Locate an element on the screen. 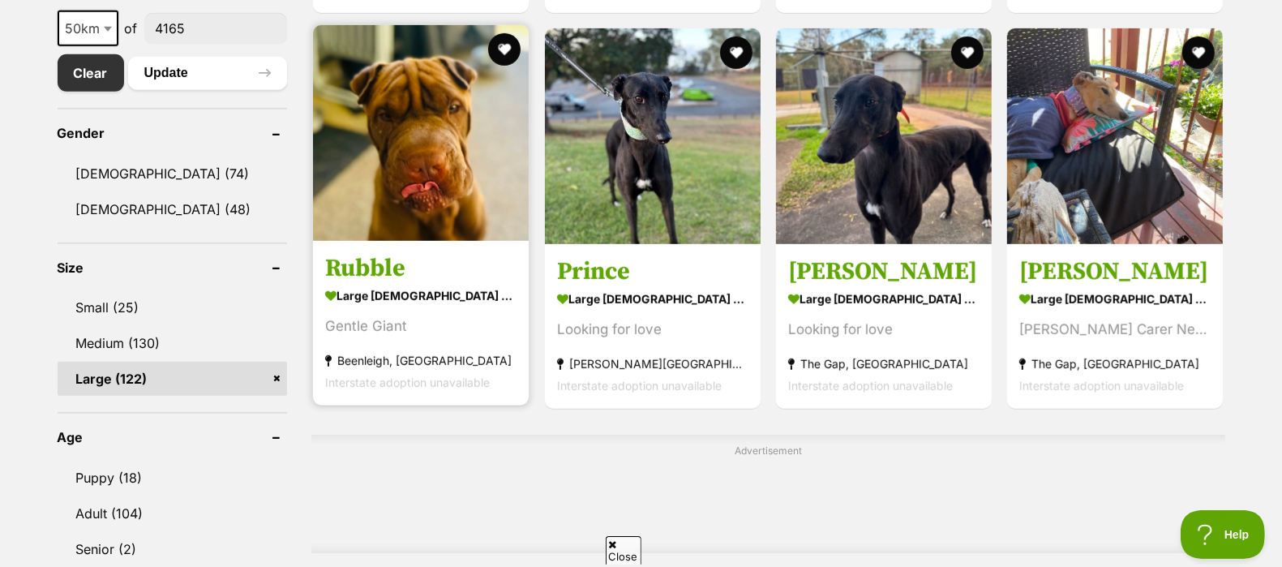 The width and height of the screenshot is (1282, 567). a: Large (122) is located at coordinates (173, 379).